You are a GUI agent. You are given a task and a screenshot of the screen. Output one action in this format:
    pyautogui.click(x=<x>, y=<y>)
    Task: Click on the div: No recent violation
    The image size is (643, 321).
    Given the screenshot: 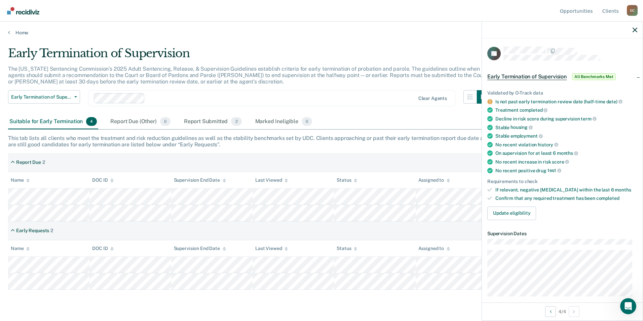 What is the action you would take?
    pyautogui.click(x=566, y=145)
    